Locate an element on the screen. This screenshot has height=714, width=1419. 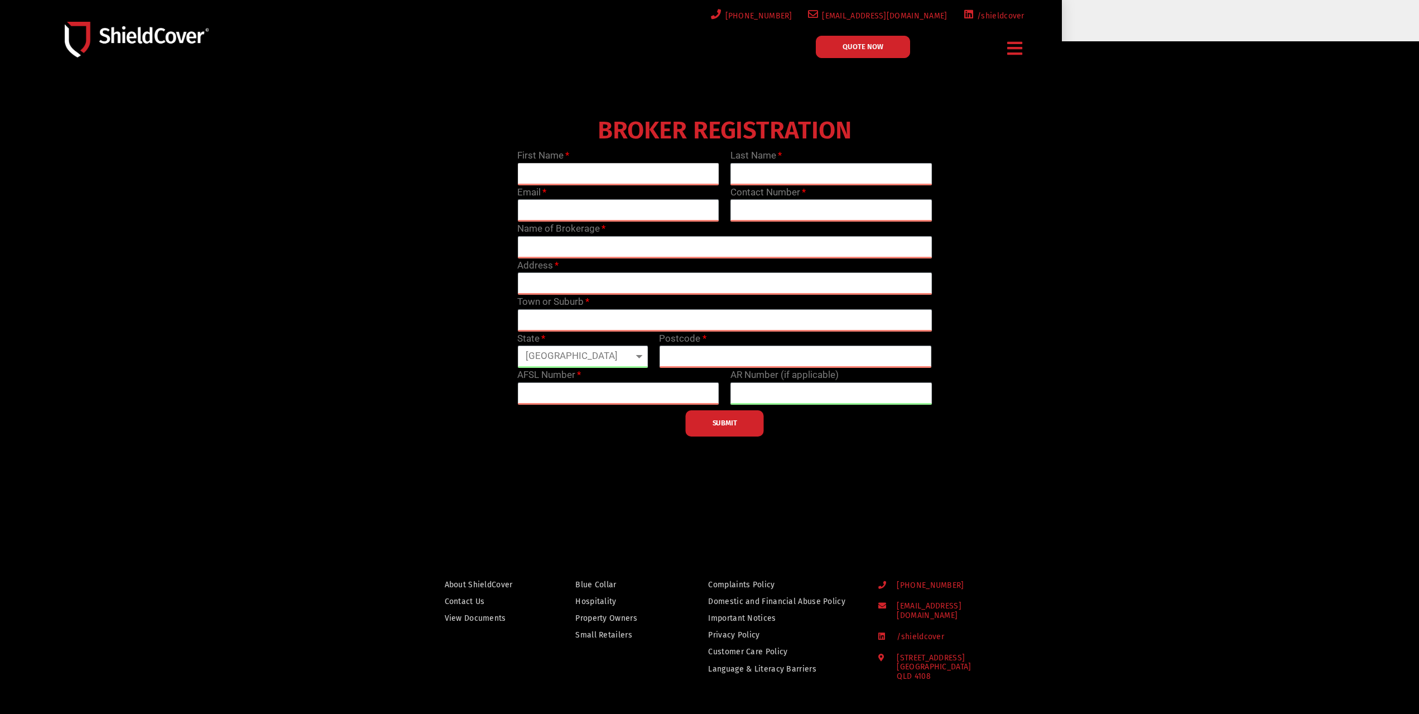
a: About ShieldCover is located at coordinates (486, 584).